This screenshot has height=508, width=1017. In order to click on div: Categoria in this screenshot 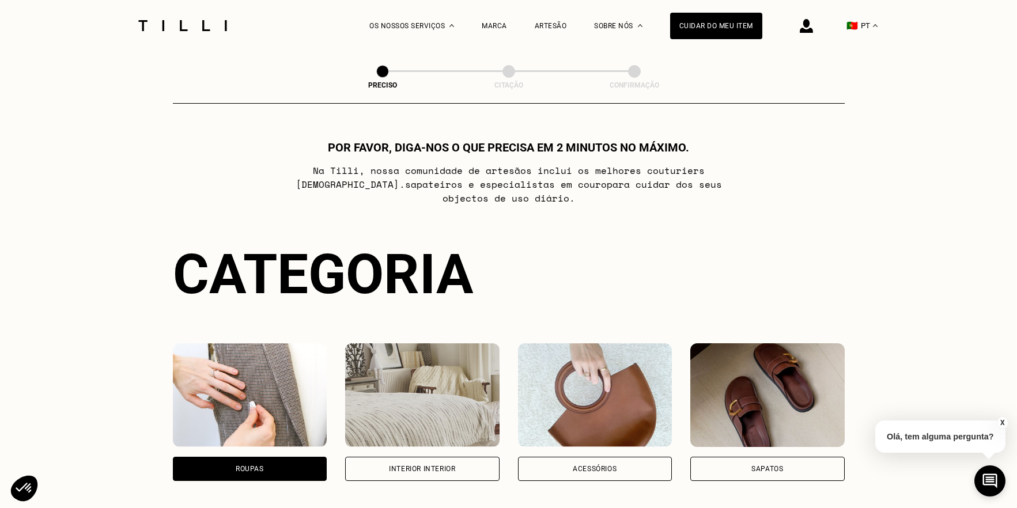, I will do `click(509, 274)`.